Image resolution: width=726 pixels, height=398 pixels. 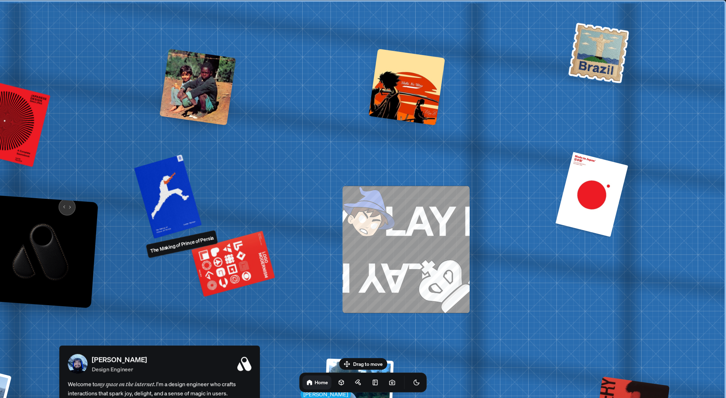 I want to click on a: Home, so click(x=317, y=383).